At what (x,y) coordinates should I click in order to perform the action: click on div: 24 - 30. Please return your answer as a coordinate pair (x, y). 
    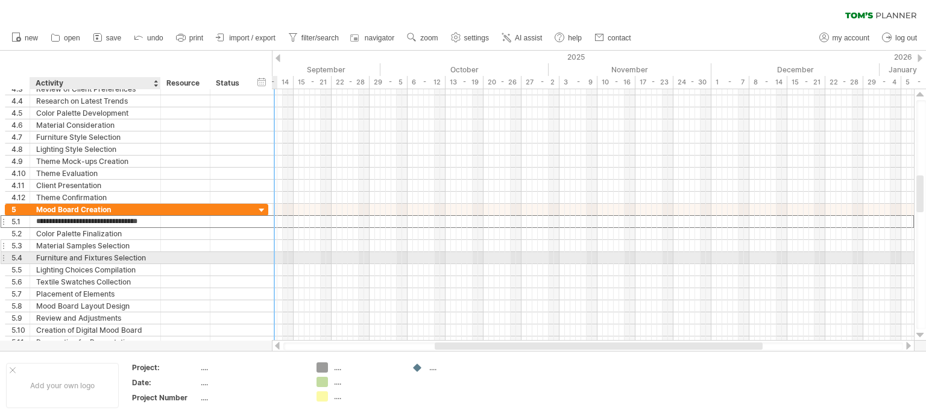
    Looking at the image, I should click on (692, 82).